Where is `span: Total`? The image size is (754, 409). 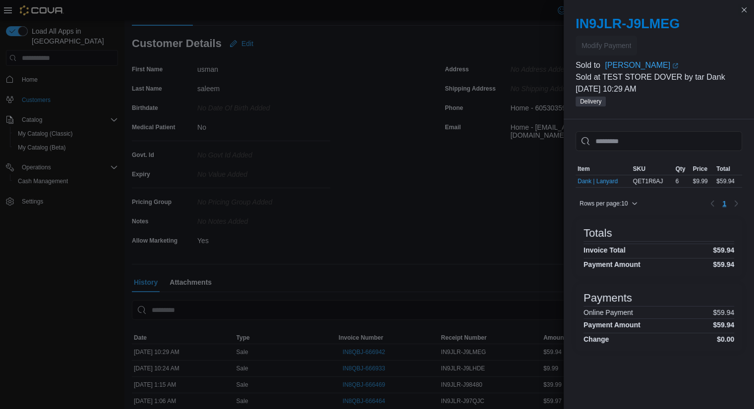
span: Total is located at coordinates (723, 169).